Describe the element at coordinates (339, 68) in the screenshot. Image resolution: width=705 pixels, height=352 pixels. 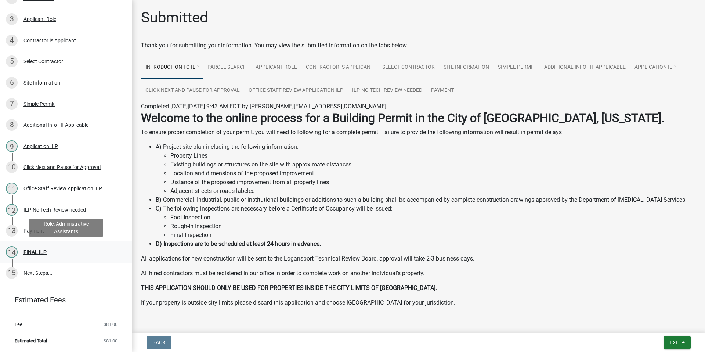
I see `a: Contractor is Applicant` at that location.